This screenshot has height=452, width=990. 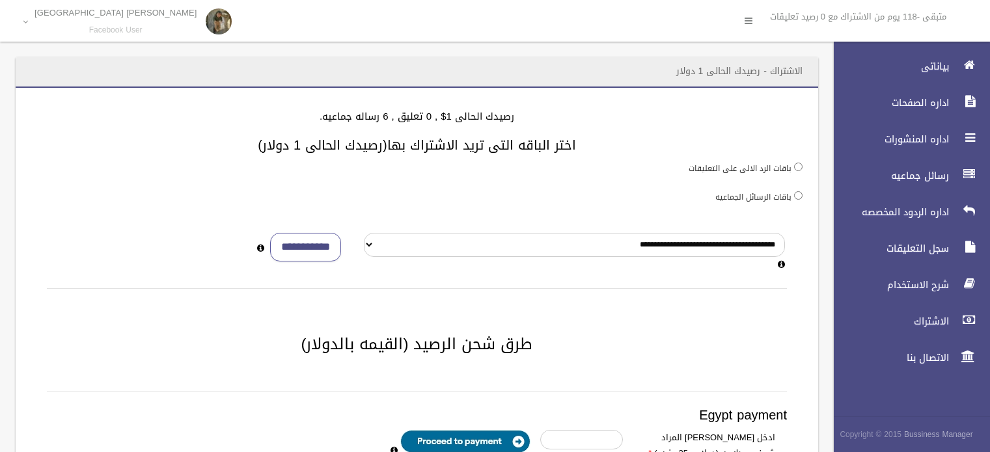 I want to click on label: باقات الرسائل الجماعيه, so click(x=753, y=197).